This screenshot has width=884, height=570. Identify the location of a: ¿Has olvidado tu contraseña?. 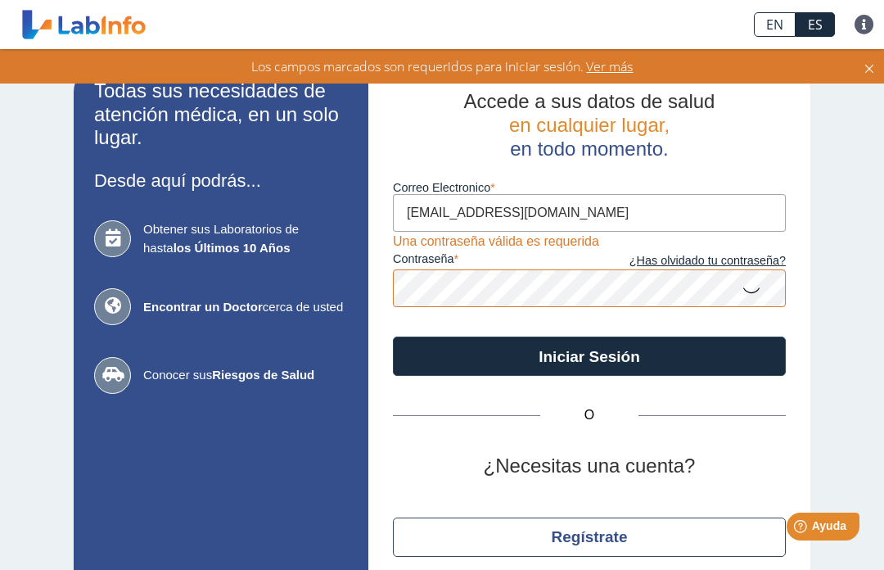
(688, 261).